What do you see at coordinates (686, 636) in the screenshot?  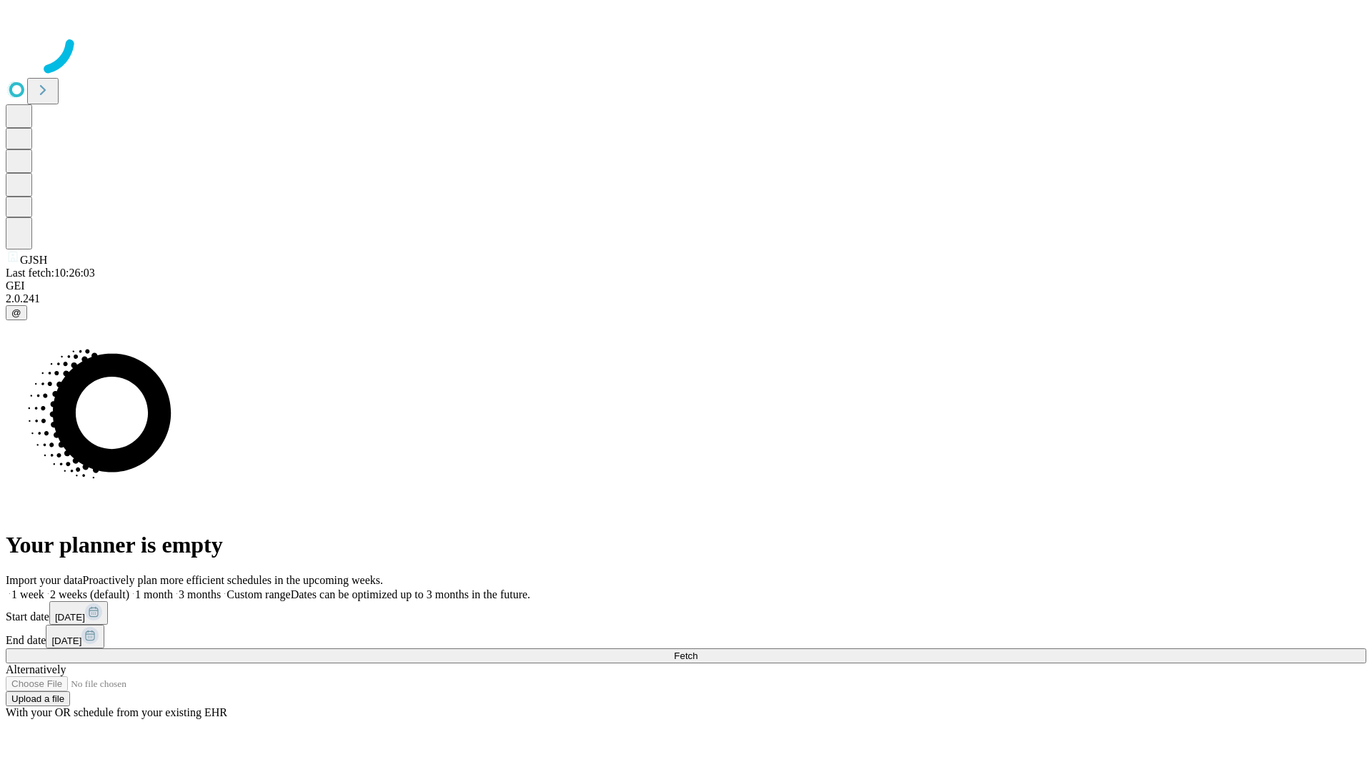 I see `div: End date` at bounding box center [686, 636].